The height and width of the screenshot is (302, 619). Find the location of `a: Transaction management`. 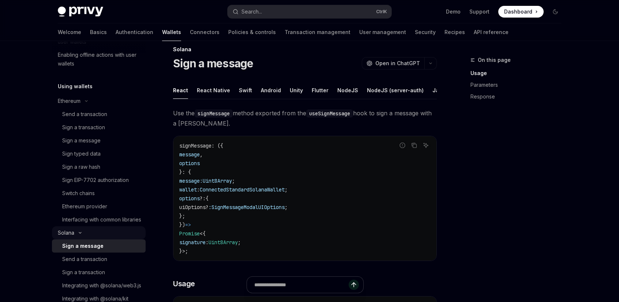

a: Transaction management is located at coordinates (318, 32).